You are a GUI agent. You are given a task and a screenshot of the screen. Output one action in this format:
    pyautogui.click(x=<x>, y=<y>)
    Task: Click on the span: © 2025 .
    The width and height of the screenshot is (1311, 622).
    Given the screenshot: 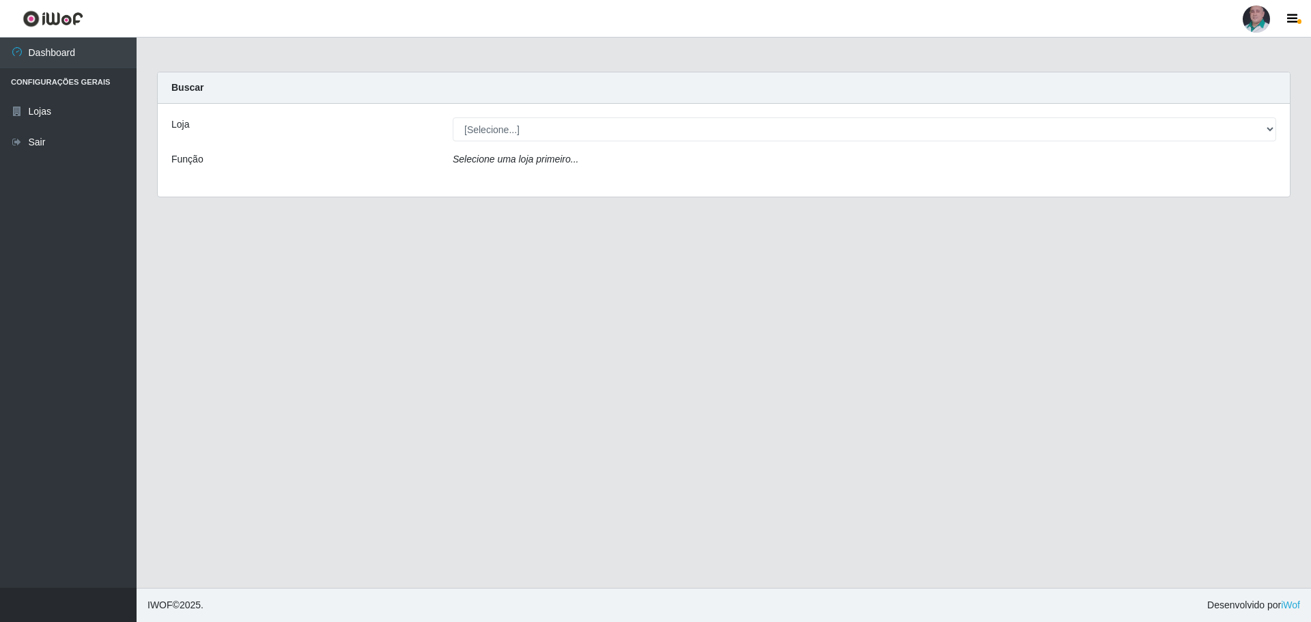 What is the action you would take?
    pyautogui.click(x=175, y=605)
    